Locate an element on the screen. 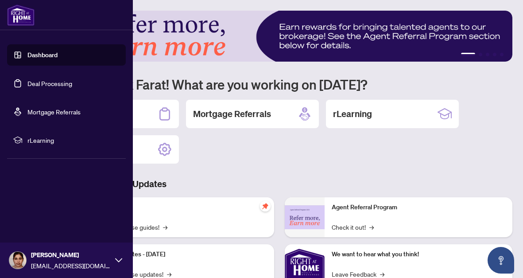  a: Deal Processing is located at coordinates (50, 83).